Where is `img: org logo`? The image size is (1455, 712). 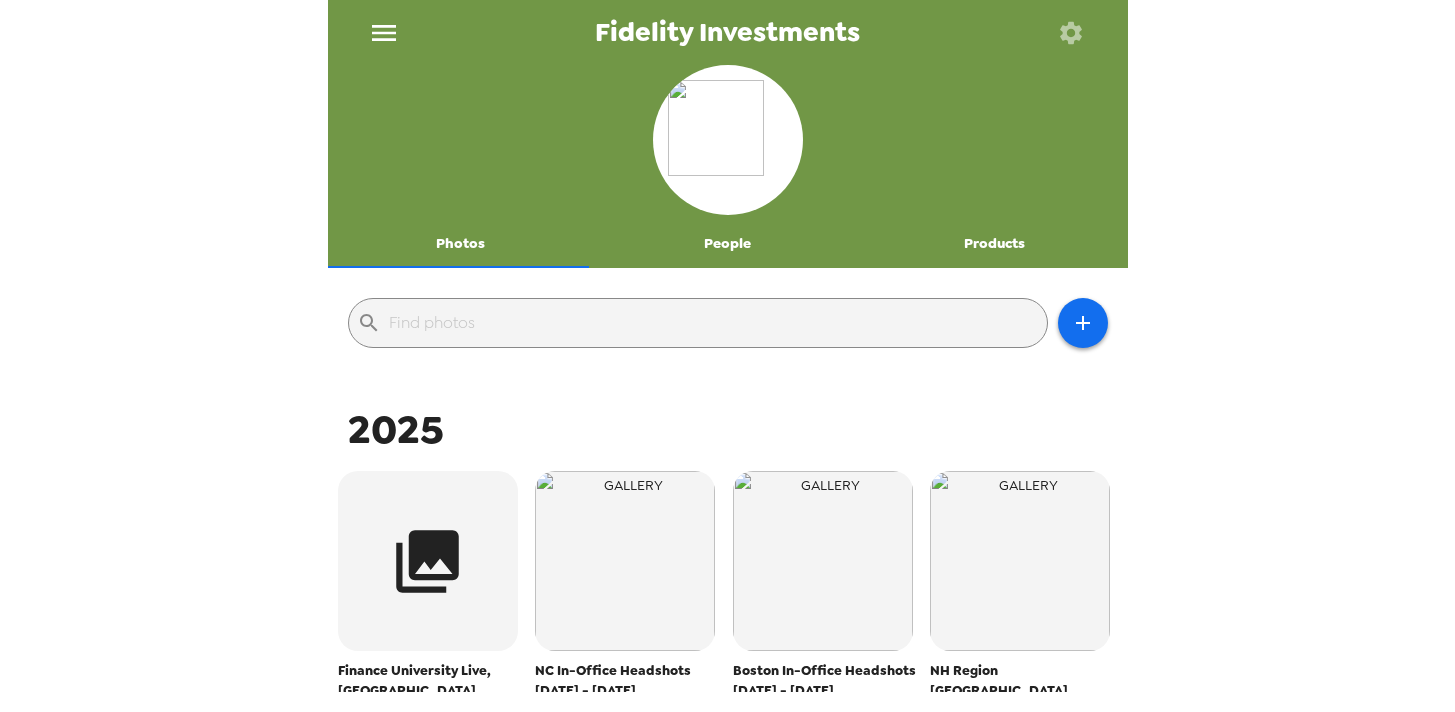 img: org logo is located at coordinates (728, 140).